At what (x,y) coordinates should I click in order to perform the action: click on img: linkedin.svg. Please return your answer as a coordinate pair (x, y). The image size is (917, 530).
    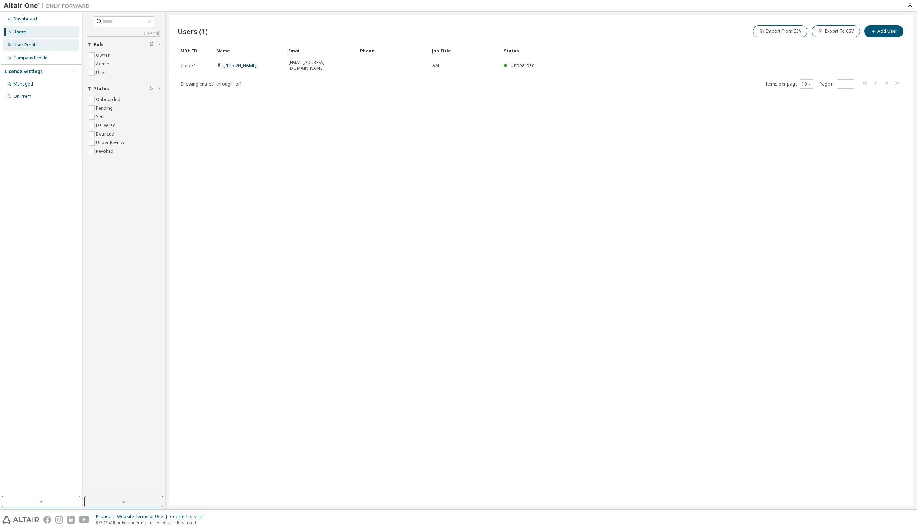
    Looking at the image, I should click on (71, 519).